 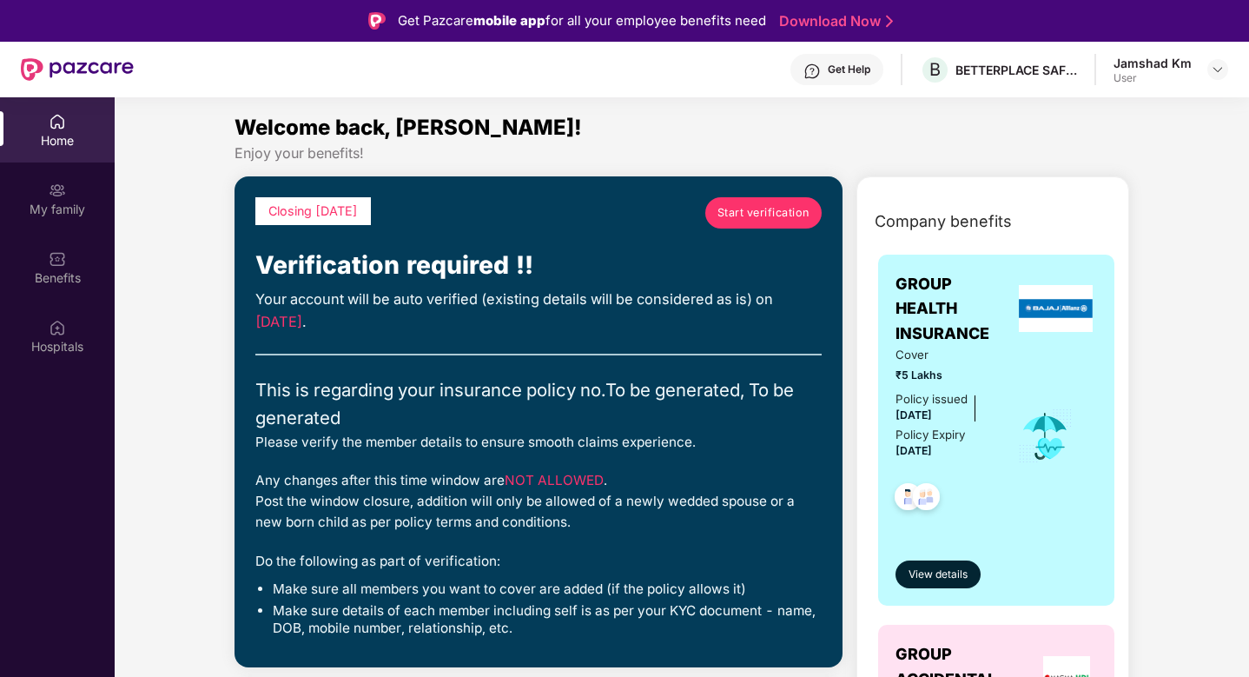 I want to click on strong: mobile app, so click(x=509, y=20).